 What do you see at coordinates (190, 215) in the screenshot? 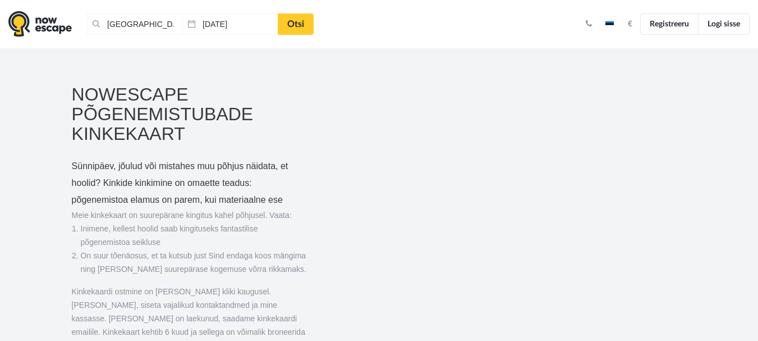
I see `p: Meie kinkekaart on suurepärane kingitus kahel põhjusel. Vaata:` at bounding box center [190, 215].